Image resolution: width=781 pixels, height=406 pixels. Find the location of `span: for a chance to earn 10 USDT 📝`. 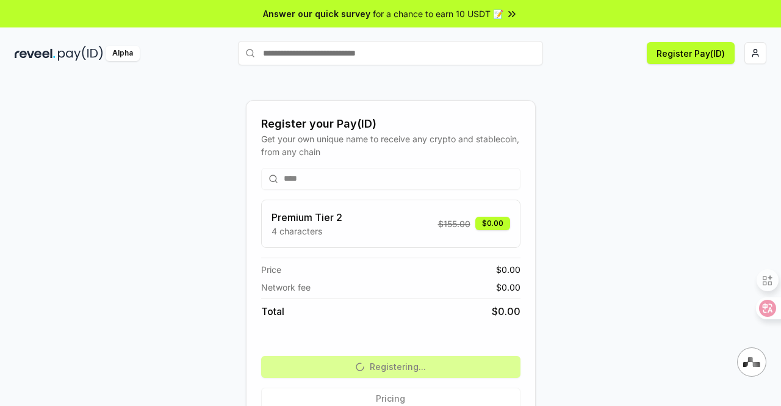

span: for a chance to earn 10 USDT 📝 is located at coordinates (438, 13).